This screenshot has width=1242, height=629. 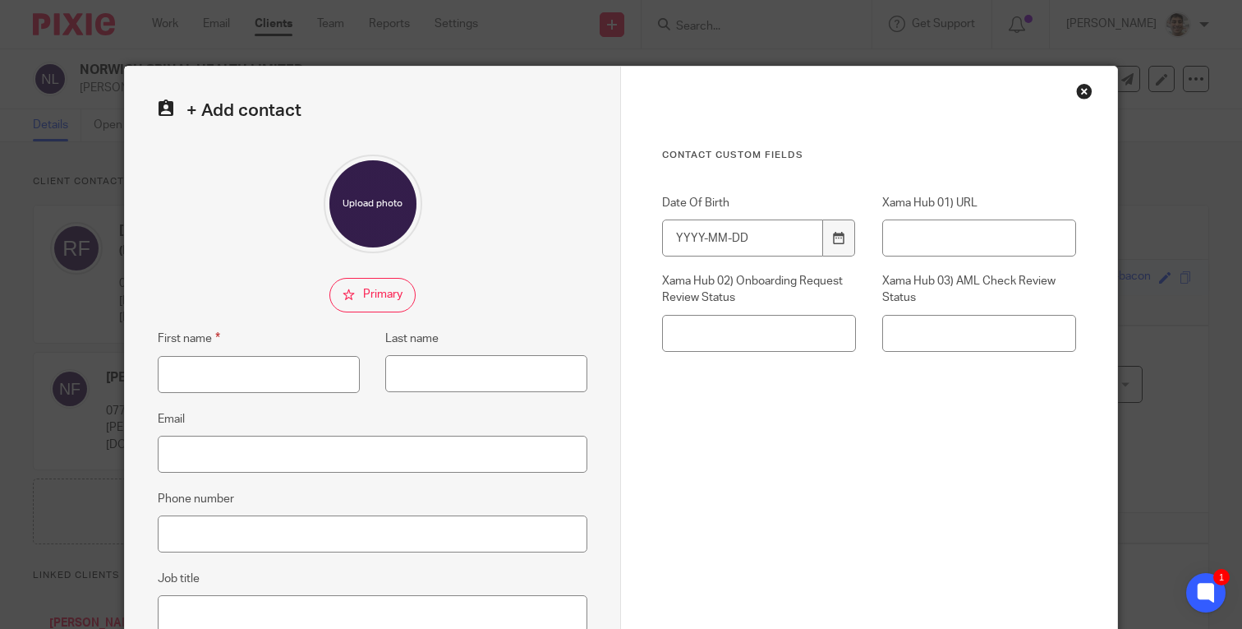 What do you see at coordinates (171, 419) in the screenshot?
I see `label: Email` at bounding box center [171, 419].